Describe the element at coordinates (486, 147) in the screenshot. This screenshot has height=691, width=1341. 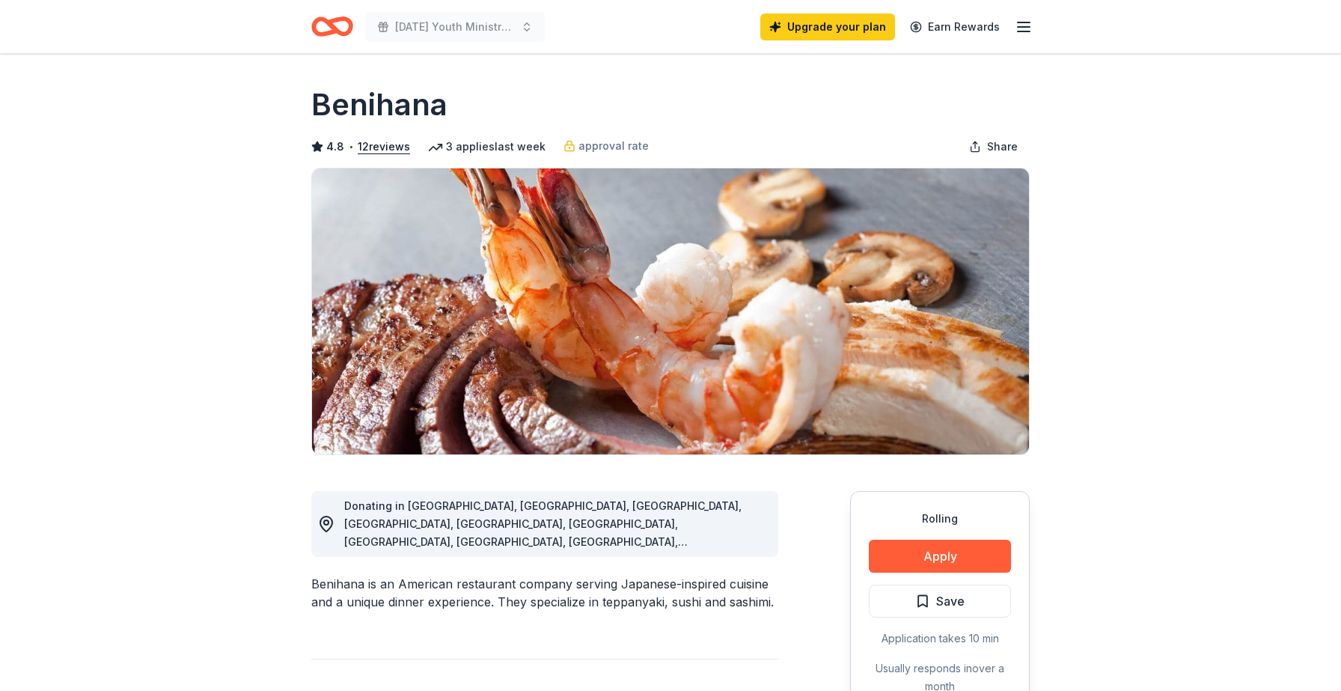
I see `div: 3 applies last week` at that location.